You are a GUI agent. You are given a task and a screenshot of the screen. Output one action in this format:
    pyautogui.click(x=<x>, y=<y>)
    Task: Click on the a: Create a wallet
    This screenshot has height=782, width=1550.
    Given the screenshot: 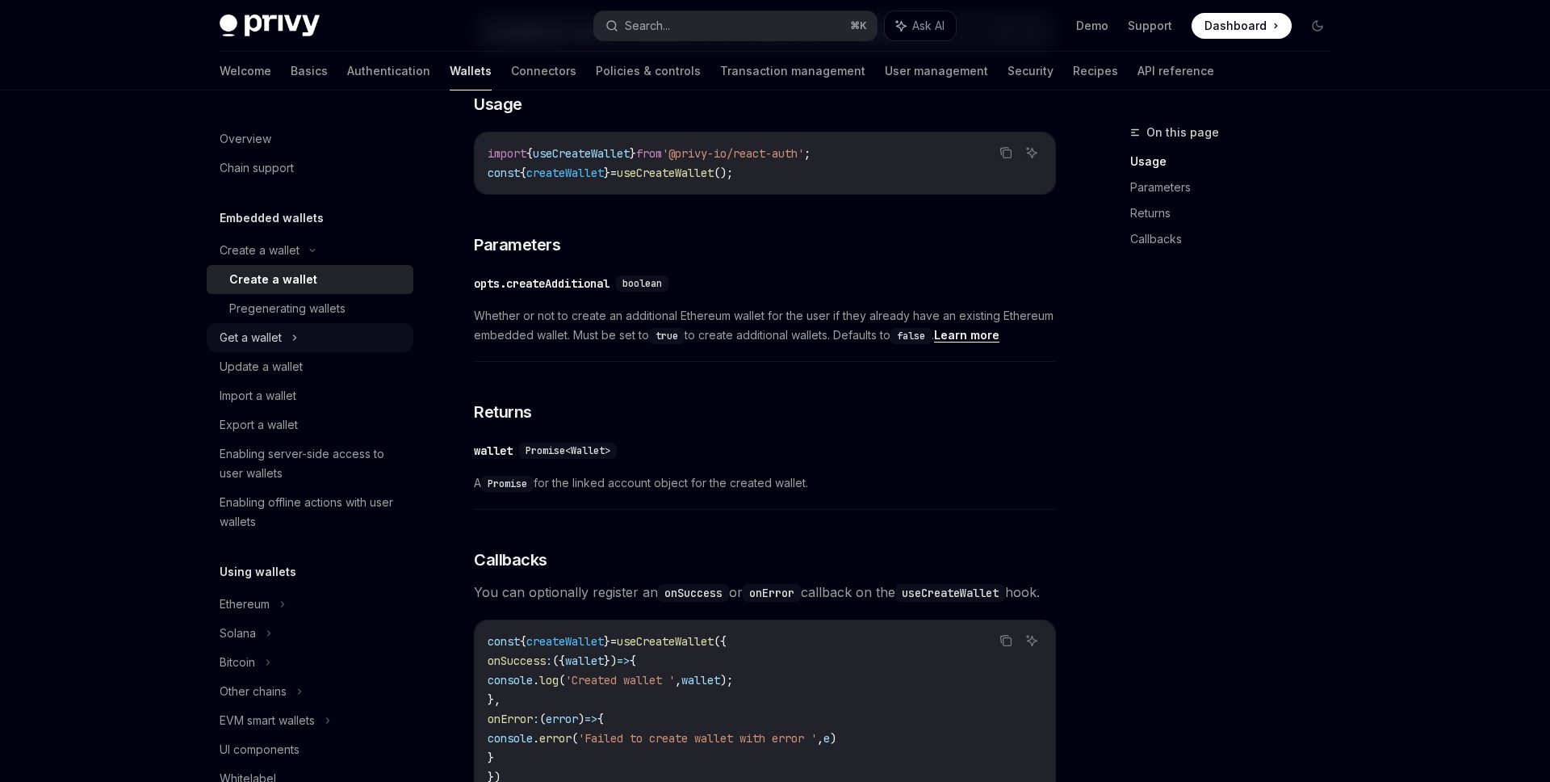 What is the action you would take?
    pyautogui.click(x=310, y=279)
    